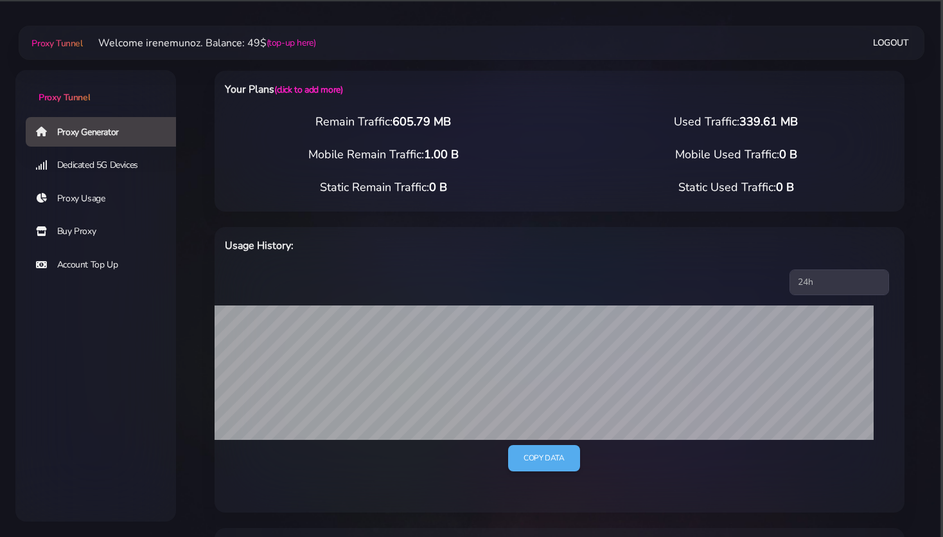  Describe the element at coordinates (544, 457) in the screenshot. I see `a: Copy data` at that location.